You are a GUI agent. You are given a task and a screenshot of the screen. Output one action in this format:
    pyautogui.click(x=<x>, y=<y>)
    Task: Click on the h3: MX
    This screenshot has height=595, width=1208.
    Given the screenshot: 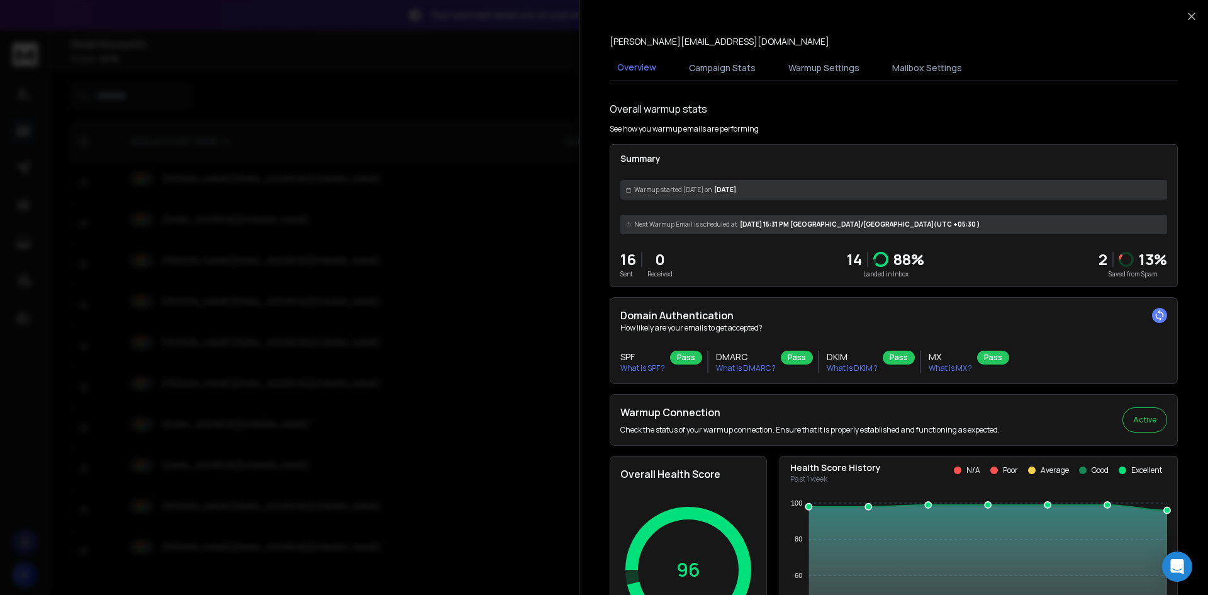 What is the action you would take?
    pyautogui.click(x=950, y=357)
    